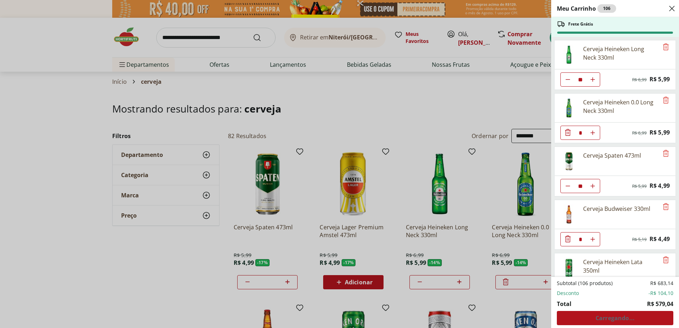  What do you see at coordinates (580, 24) in the screenshot?
I see `span: Frete Grátis` at bounding box center [580, 24].